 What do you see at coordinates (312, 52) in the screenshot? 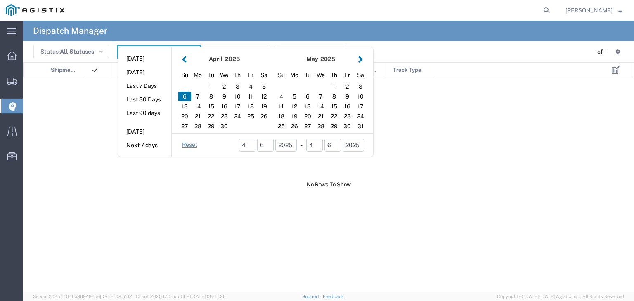
I see `button: Advanced Search` at bounding box center [312, 52].